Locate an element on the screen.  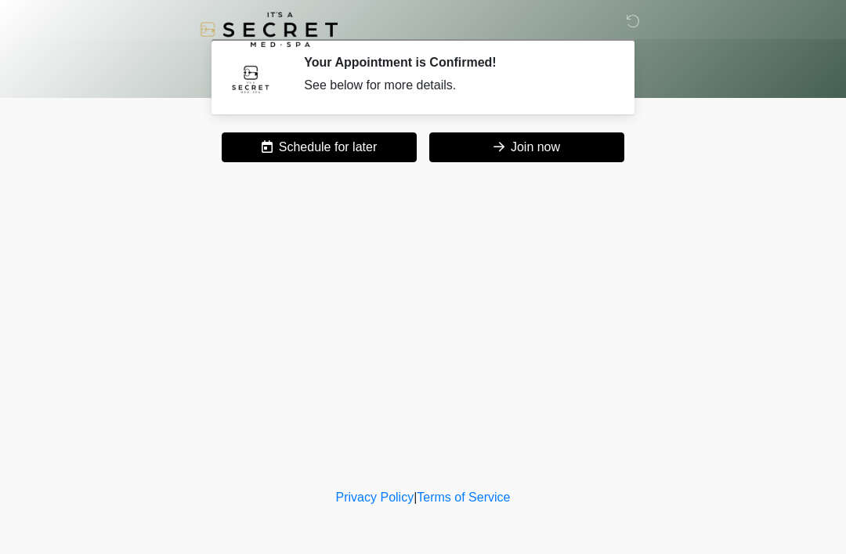
button: Schedule for later is located at coordinates (319, 147).